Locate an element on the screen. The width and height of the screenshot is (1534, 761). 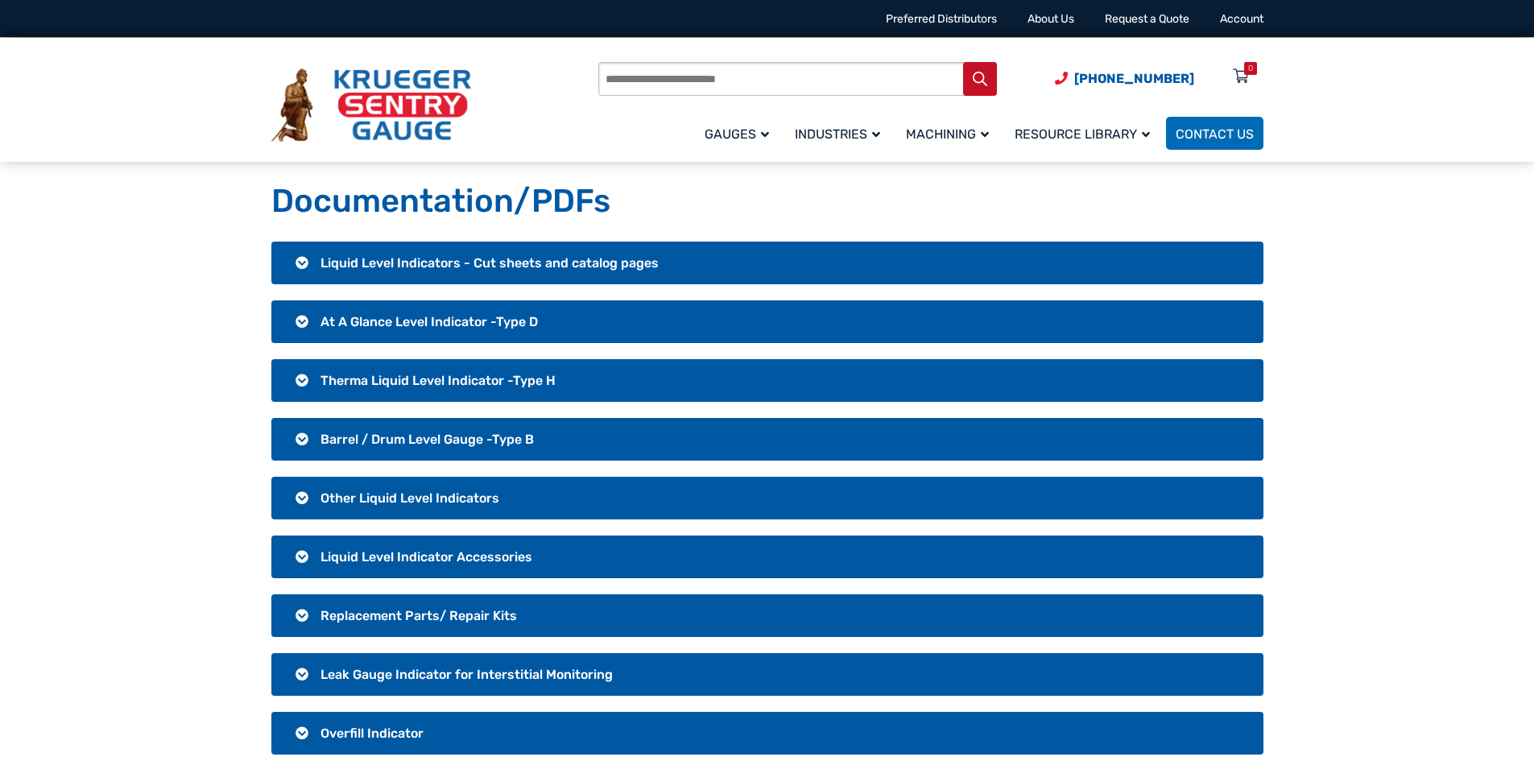
a: Industries is located at coordinates (841, 133).